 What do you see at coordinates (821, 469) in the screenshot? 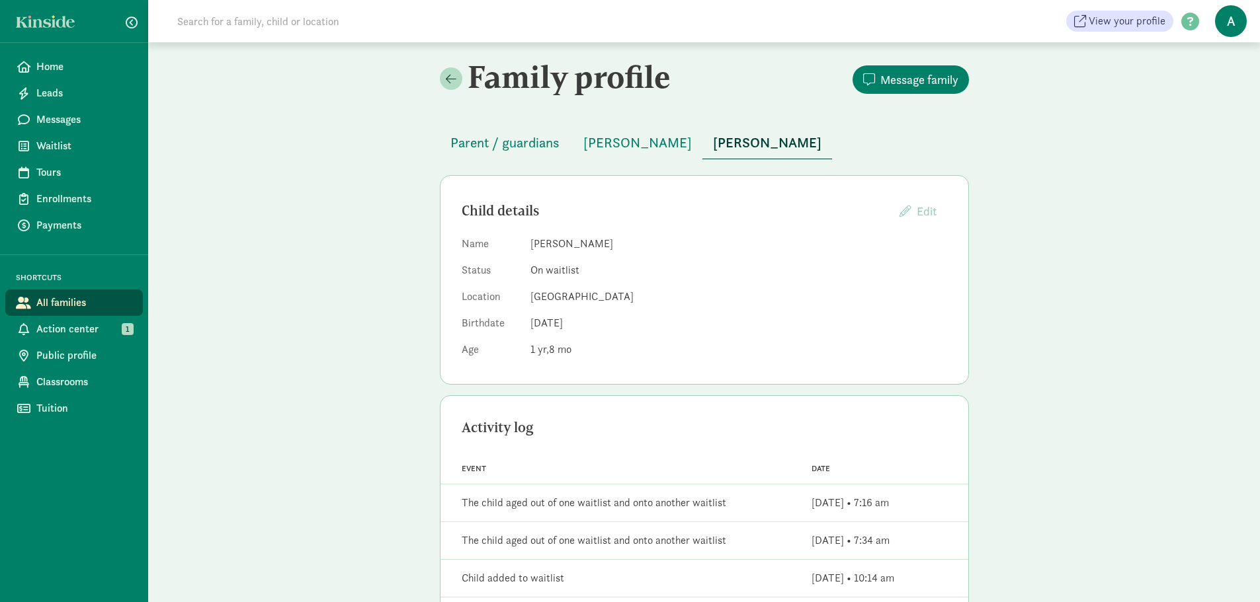
I see `span: Date` at bounding box center [821, 469].